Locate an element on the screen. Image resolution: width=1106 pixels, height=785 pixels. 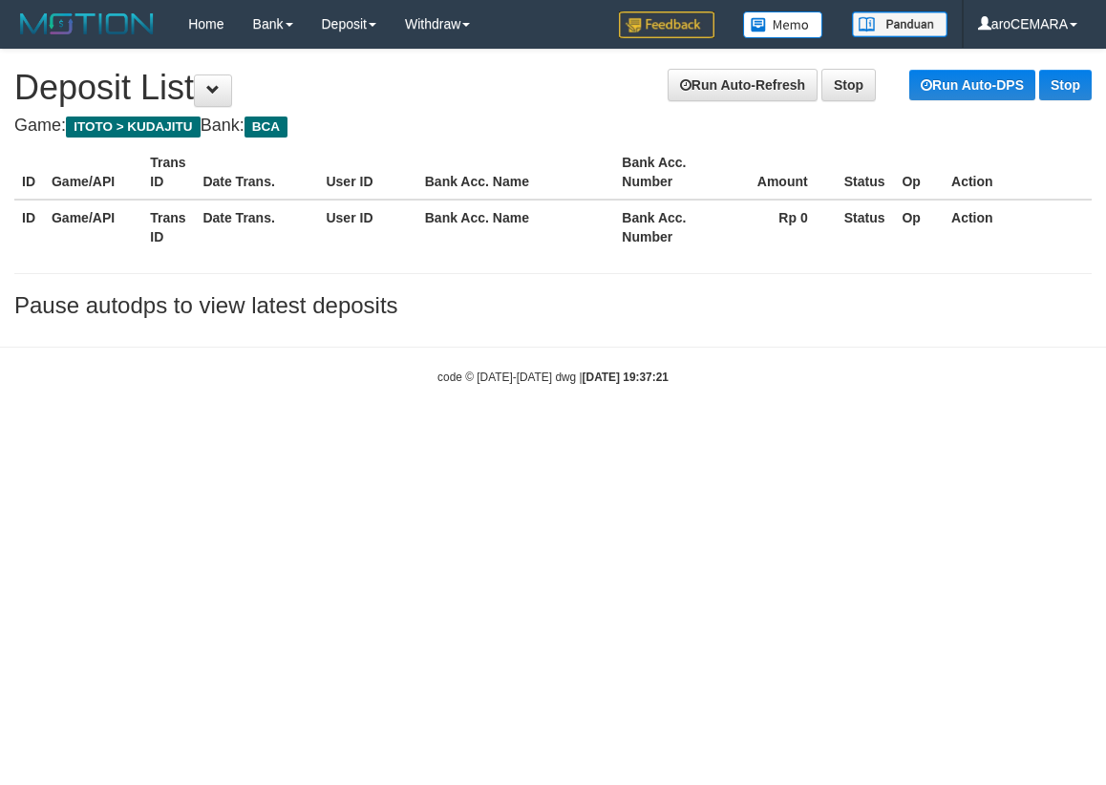
h3: Pause autodps to view latest deposits is located at coordinates (553, 306).